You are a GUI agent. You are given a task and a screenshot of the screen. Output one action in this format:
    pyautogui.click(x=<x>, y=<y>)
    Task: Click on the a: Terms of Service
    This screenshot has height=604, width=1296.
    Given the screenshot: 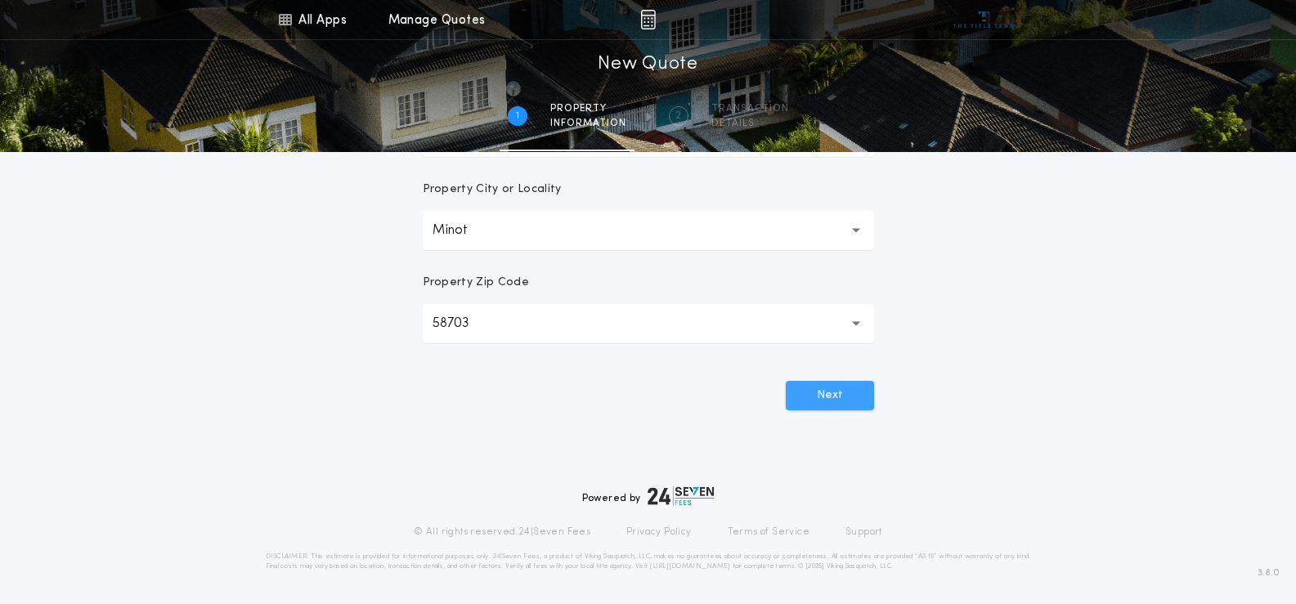 What is the action you would take?
    pyautogui.click(x=769, y=533)
    